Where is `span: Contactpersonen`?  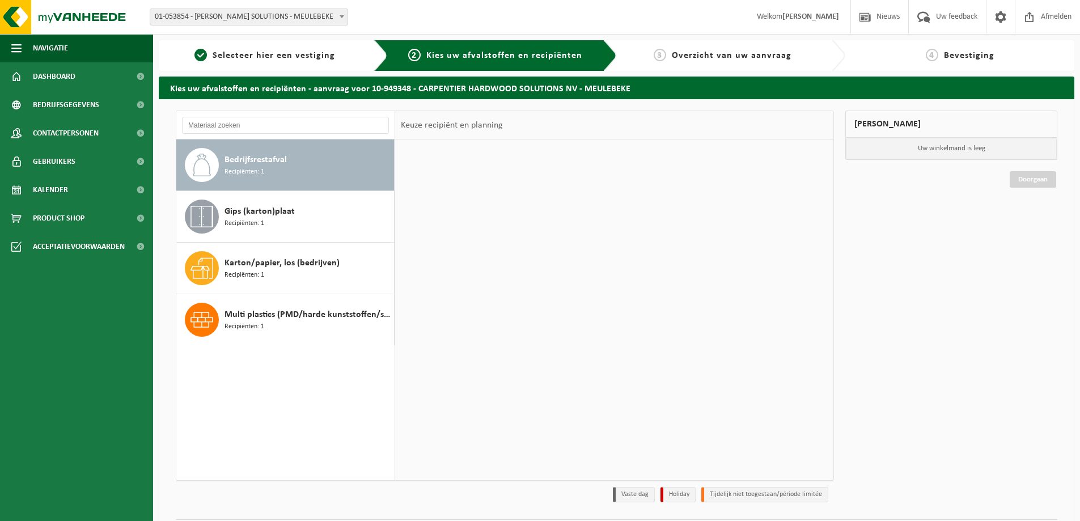
span: Contactpersonen is located at coordinates (66, 133).